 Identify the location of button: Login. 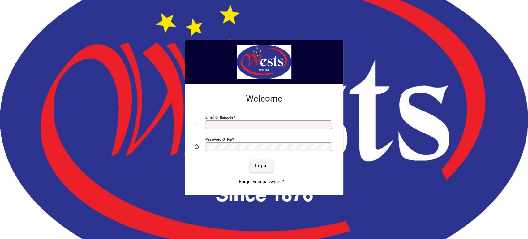
(261, 166).